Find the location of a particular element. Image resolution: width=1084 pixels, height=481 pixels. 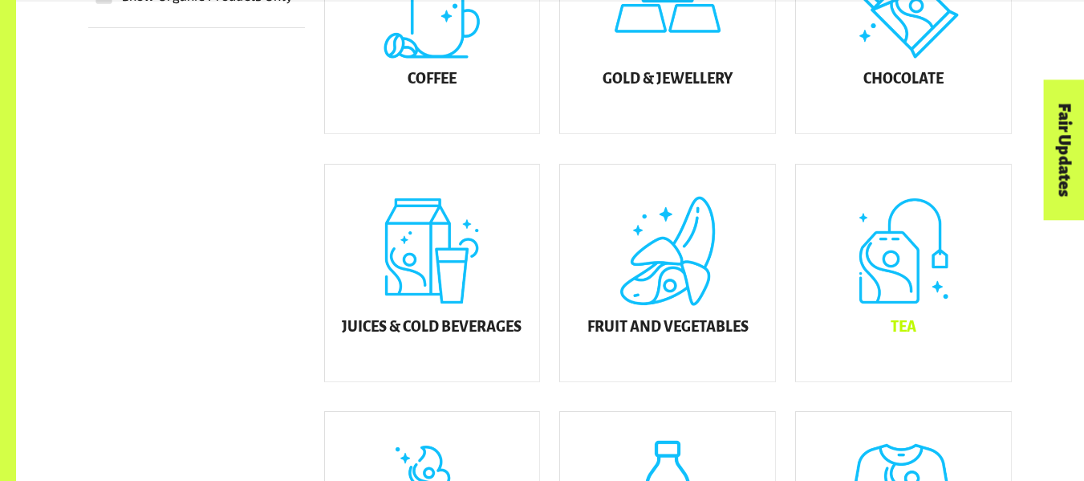

h5: Gold & Jewellery is located at coordinates (668, 79).